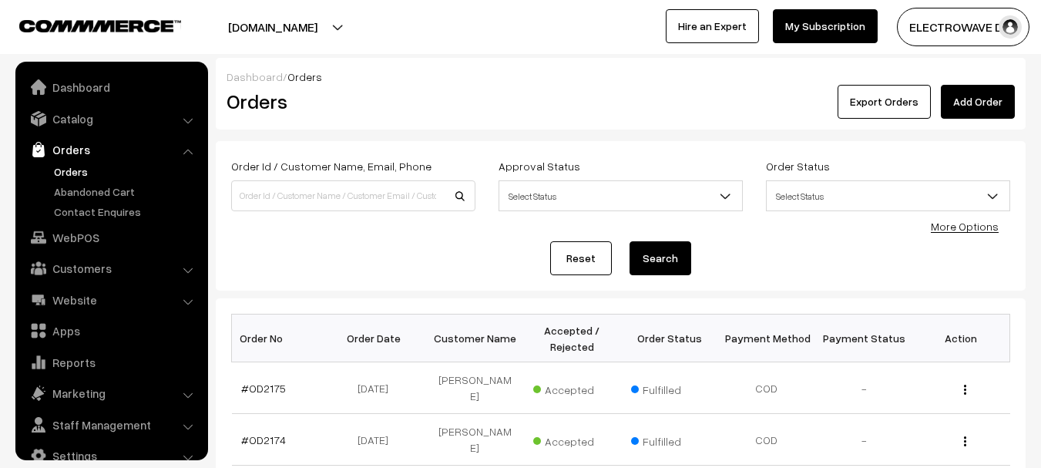 This screenshot has width=1041, height=468. I want to click on h2: Orders, so click(350, 101).